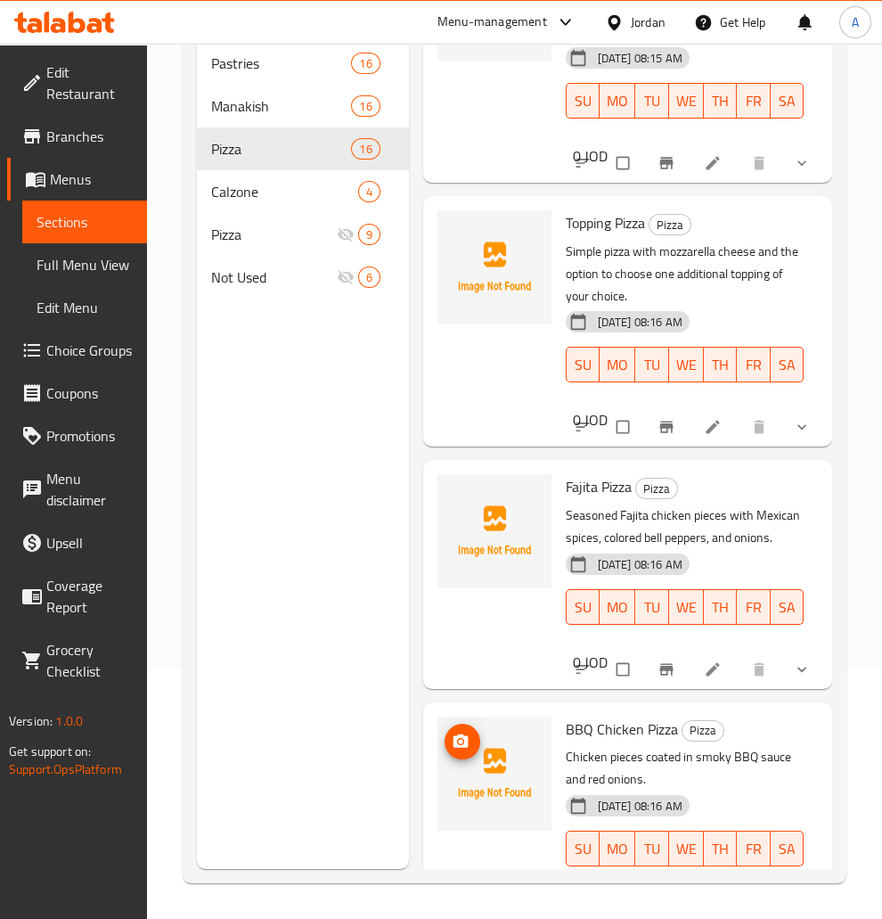 The height and width of the screenshot is (919, 882). What do you see at coordinates (89, 350) in the screenshot?
I see `span: Choice Groups` at bounding box center [89, 350].